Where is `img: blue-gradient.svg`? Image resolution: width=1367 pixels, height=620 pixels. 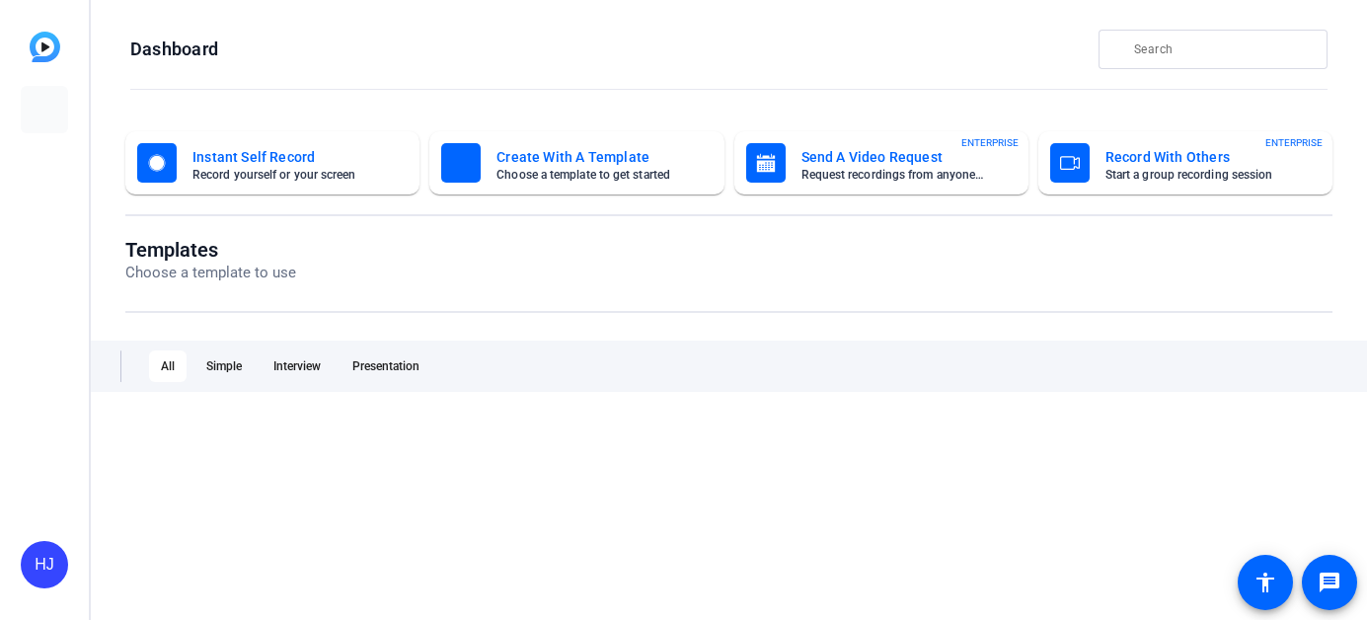
img: blue-gradient.svg is located at coordinates (44, 46).